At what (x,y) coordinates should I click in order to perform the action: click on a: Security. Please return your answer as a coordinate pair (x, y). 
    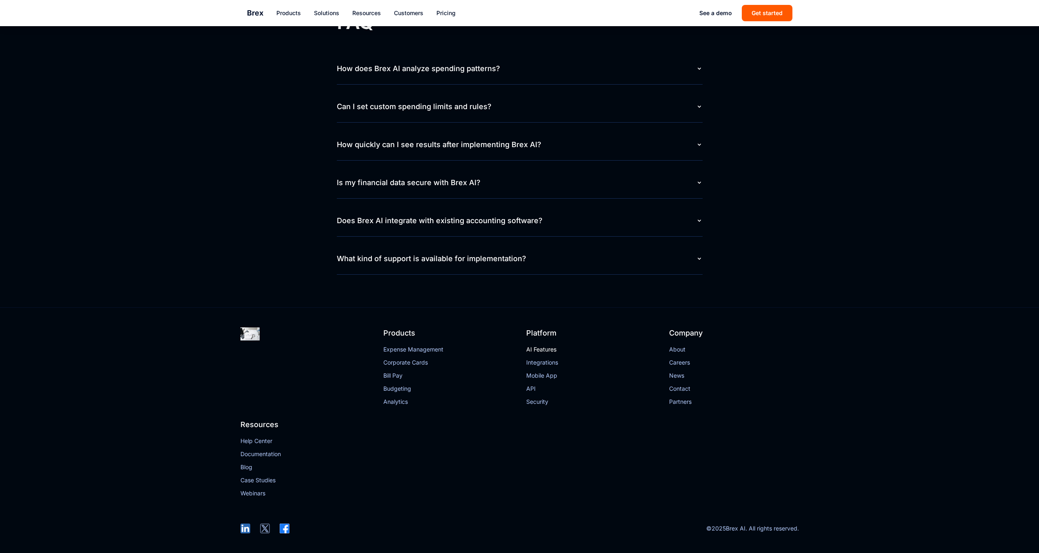
    Looking at the image, I should click on (591, 401).